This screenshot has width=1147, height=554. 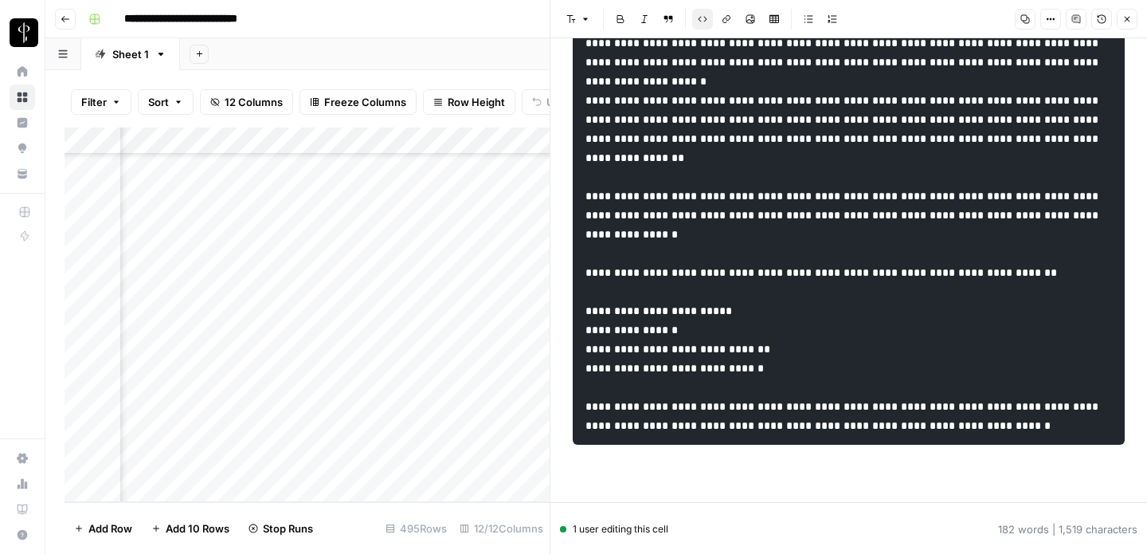 I want to click on span: Add 10 Rows, so click(x=198, y=528).